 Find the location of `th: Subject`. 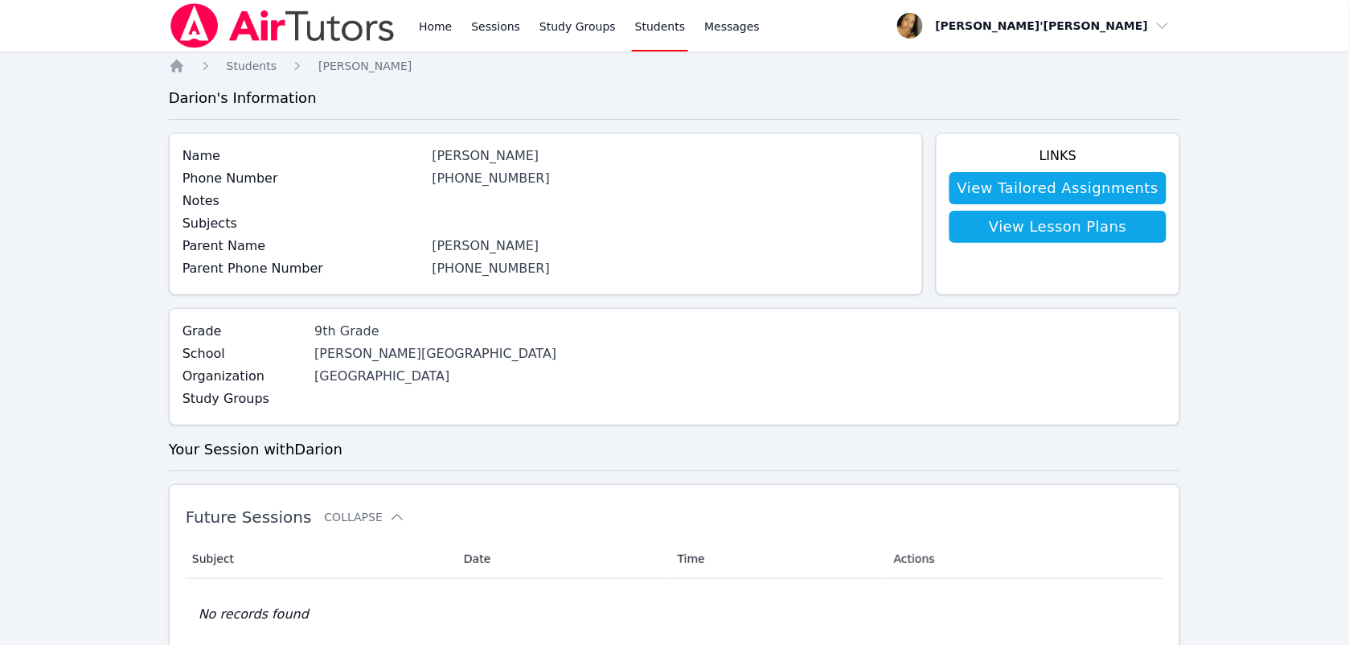

th: Subject is located at coordinates (320, 559).